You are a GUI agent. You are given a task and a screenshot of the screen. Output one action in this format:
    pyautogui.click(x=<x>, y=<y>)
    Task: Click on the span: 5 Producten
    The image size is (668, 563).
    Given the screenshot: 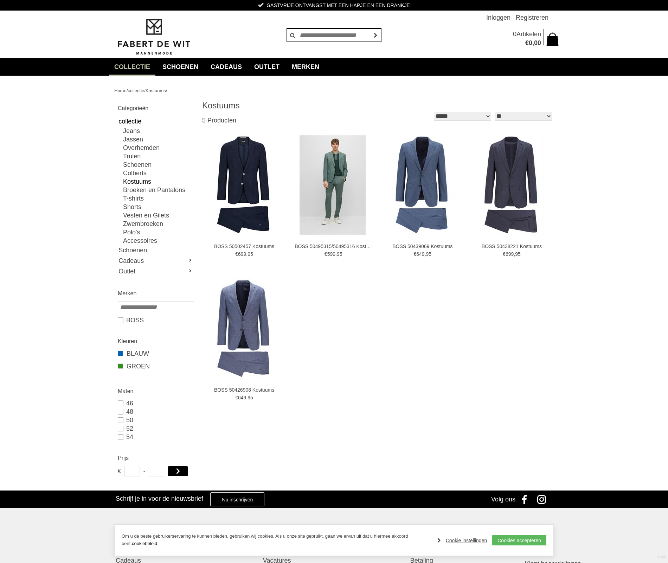 What is the action you would take?
    pyautogui.click(x=219, y=120)
    